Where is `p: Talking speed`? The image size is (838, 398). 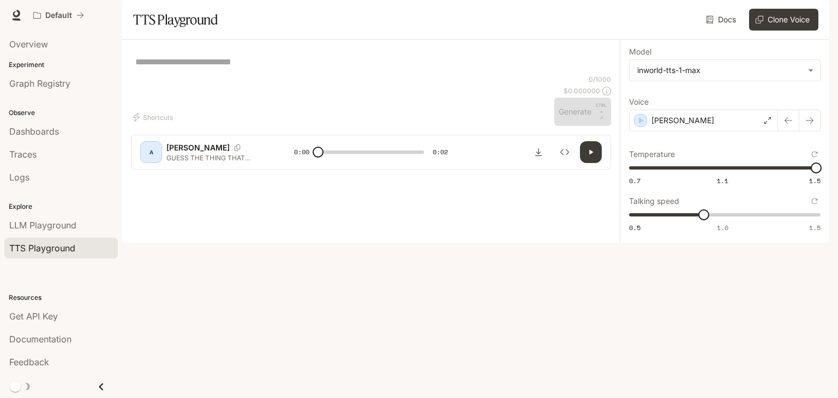
p: Talking speed is located at coordinates (654, 201).